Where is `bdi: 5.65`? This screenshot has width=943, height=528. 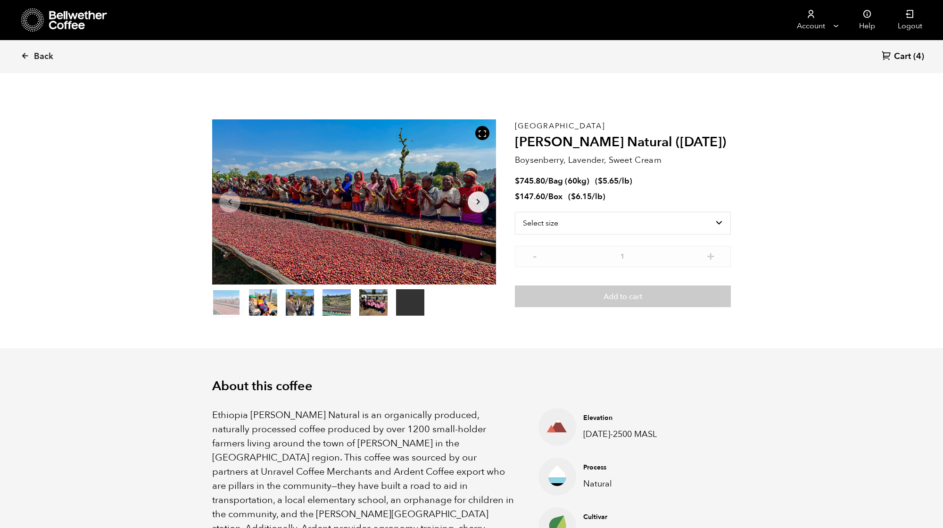
bdi: 5.65 is located at coordinates (608, 181).